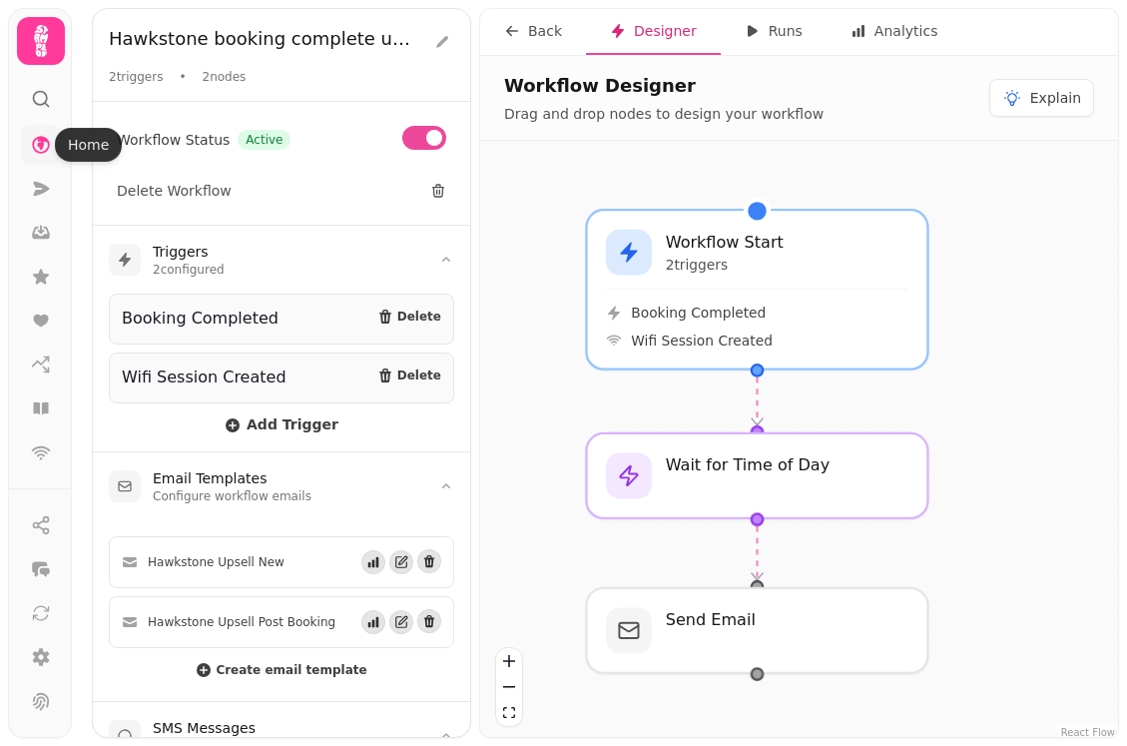 The width and height of the screenshot is (1127, 746). I want to click on div: Workflow Start2triggersBooking CompletedWifi Session Created, so click(757, 289).